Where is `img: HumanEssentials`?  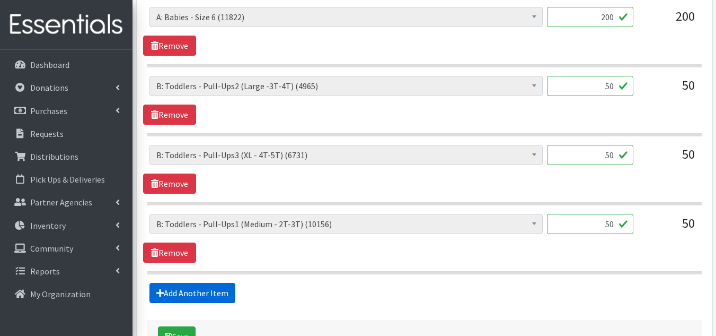
img: HumanEssentials is located at coordinates (66, 24).